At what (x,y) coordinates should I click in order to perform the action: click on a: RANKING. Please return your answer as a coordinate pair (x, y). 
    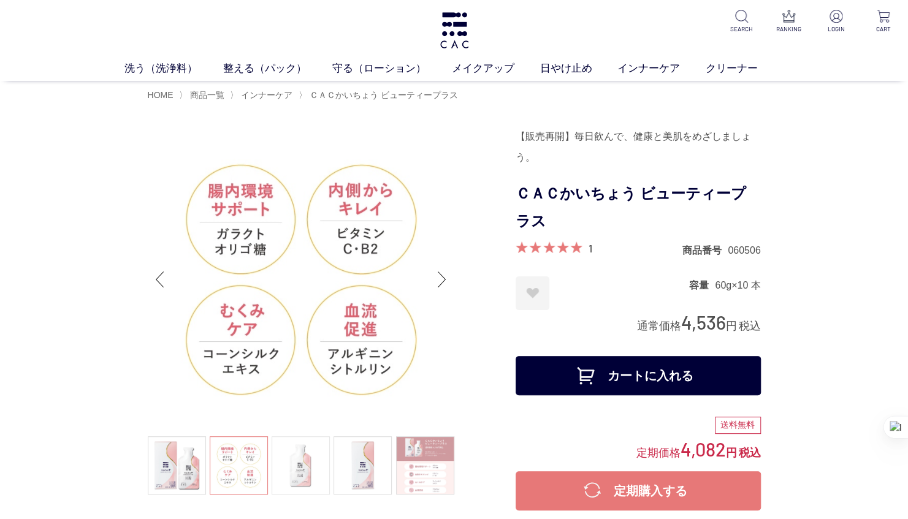
    Looking at the image, I should click on (789, 21).